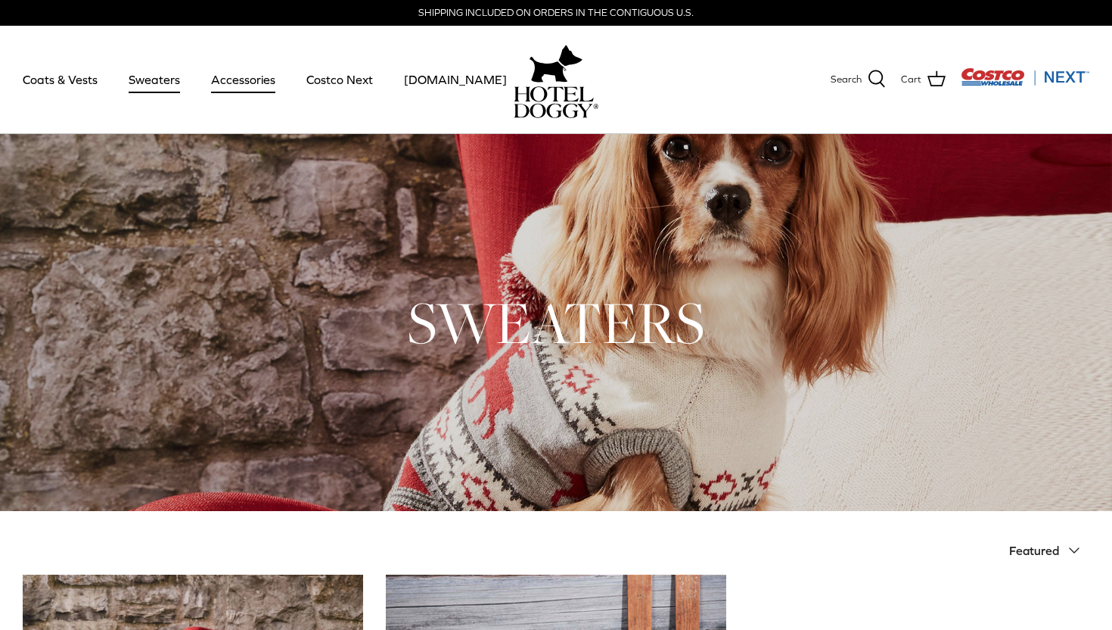 Image resolution: width=1112 pixels, height=630 pixels. I want to click on button: Featured, so click(1050, 550).